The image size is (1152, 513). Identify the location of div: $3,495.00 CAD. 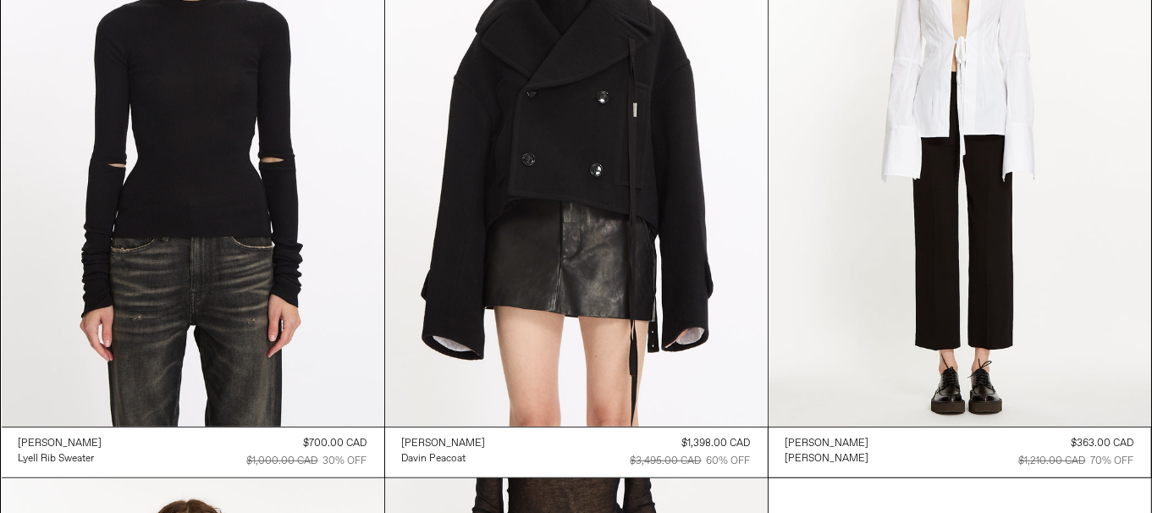
(666, 462).